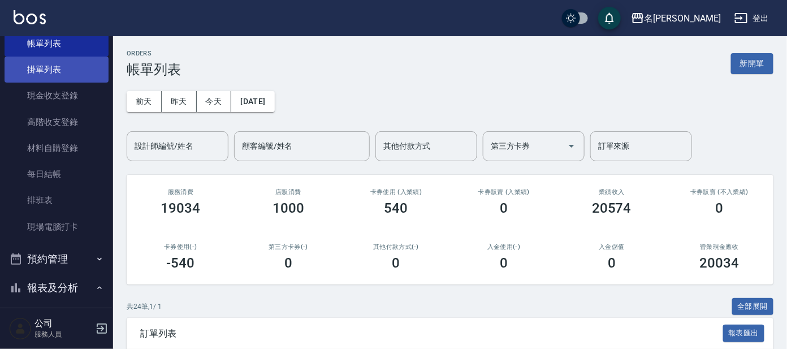  Describe the element at coordinates (154, 53) in the screenshot. I see `h2: ORDERS` at that location.